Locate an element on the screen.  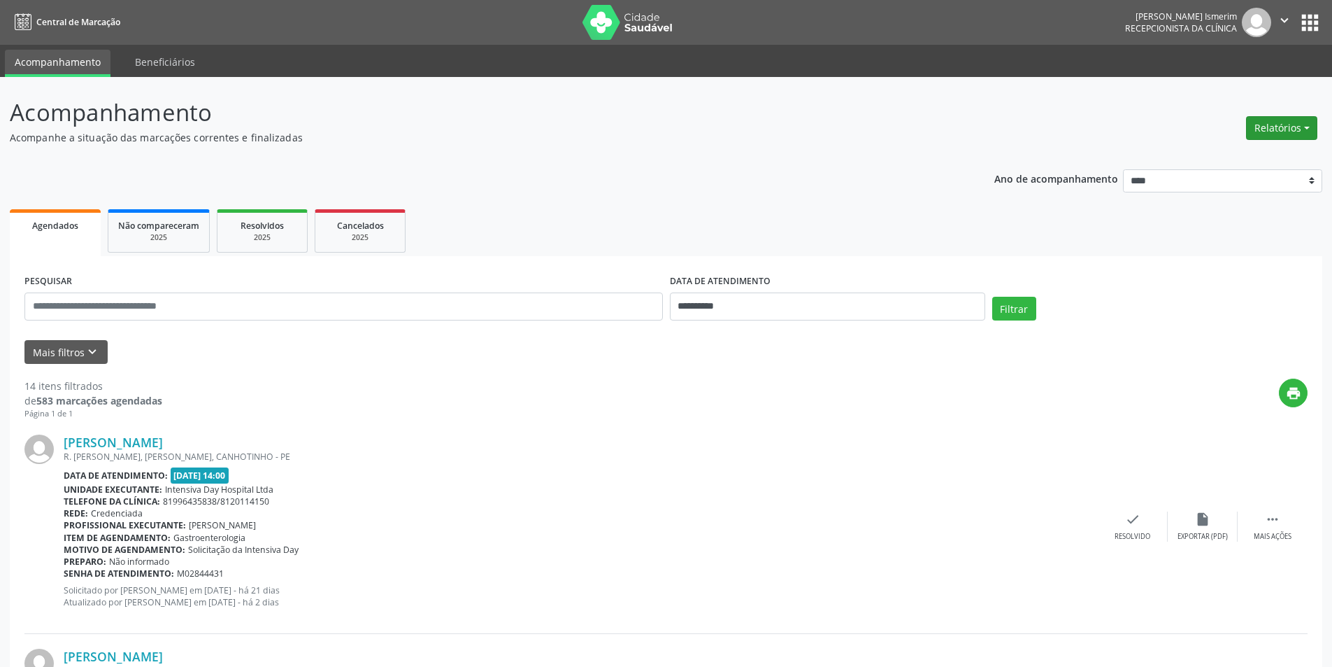
p: Acompanhe a situação das marcações correntes e finalizadas is located at coordinates (469, 137).